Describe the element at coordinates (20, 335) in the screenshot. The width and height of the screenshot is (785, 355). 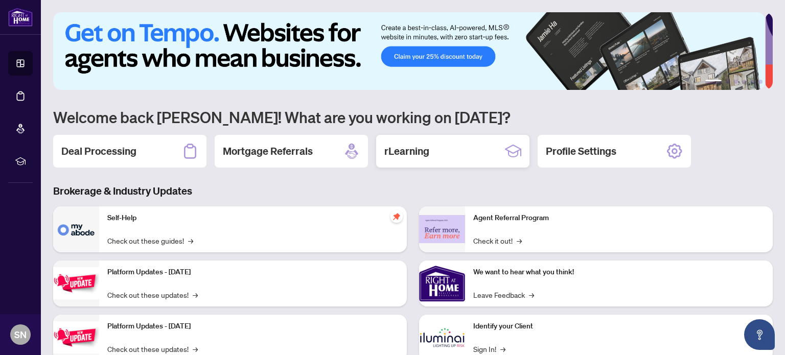
I see `span: SN` at that location.